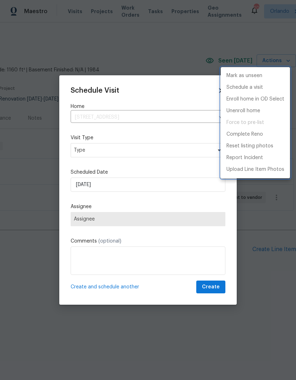  Describe the element at coordinates (245, 134) in the screenshot. I see `p: Complete Reno` at that location.